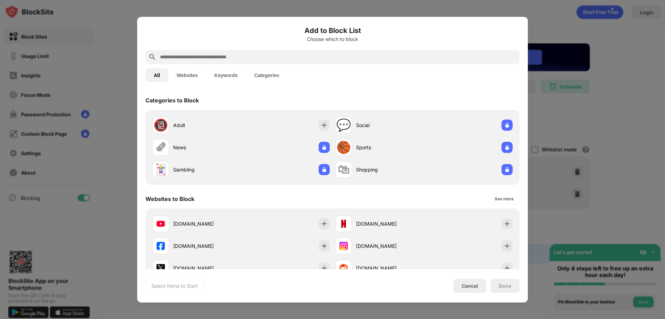 The width and height of the screenshot is (665, 319). I want to click on div: Websites to Block, so click(170, 198).